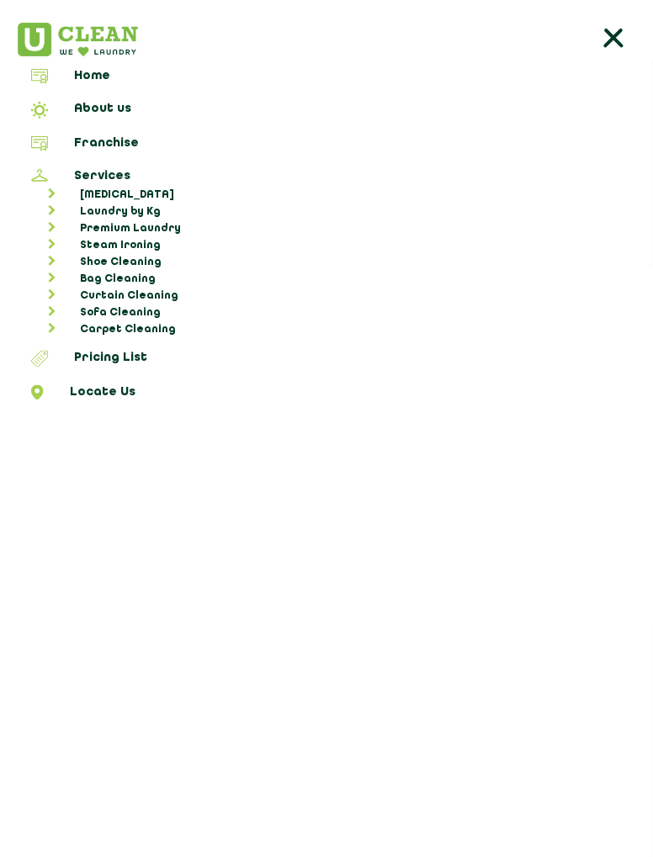  What do you see at coordinates (326, 178) in the screenshot?
I see `a: Services` at bounding box center [326, 178].